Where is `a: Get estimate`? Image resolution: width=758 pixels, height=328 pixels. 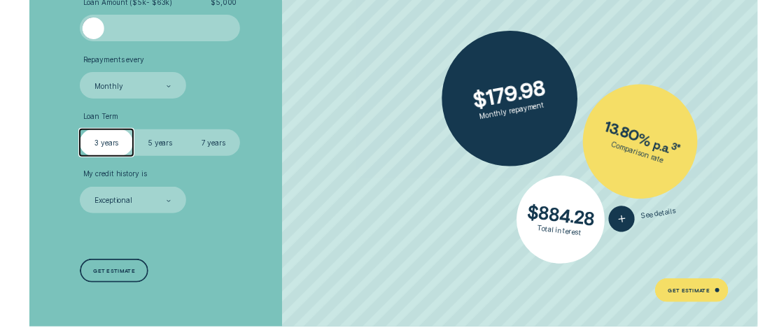
a: Get estimate is located at coordinates (114, 271).